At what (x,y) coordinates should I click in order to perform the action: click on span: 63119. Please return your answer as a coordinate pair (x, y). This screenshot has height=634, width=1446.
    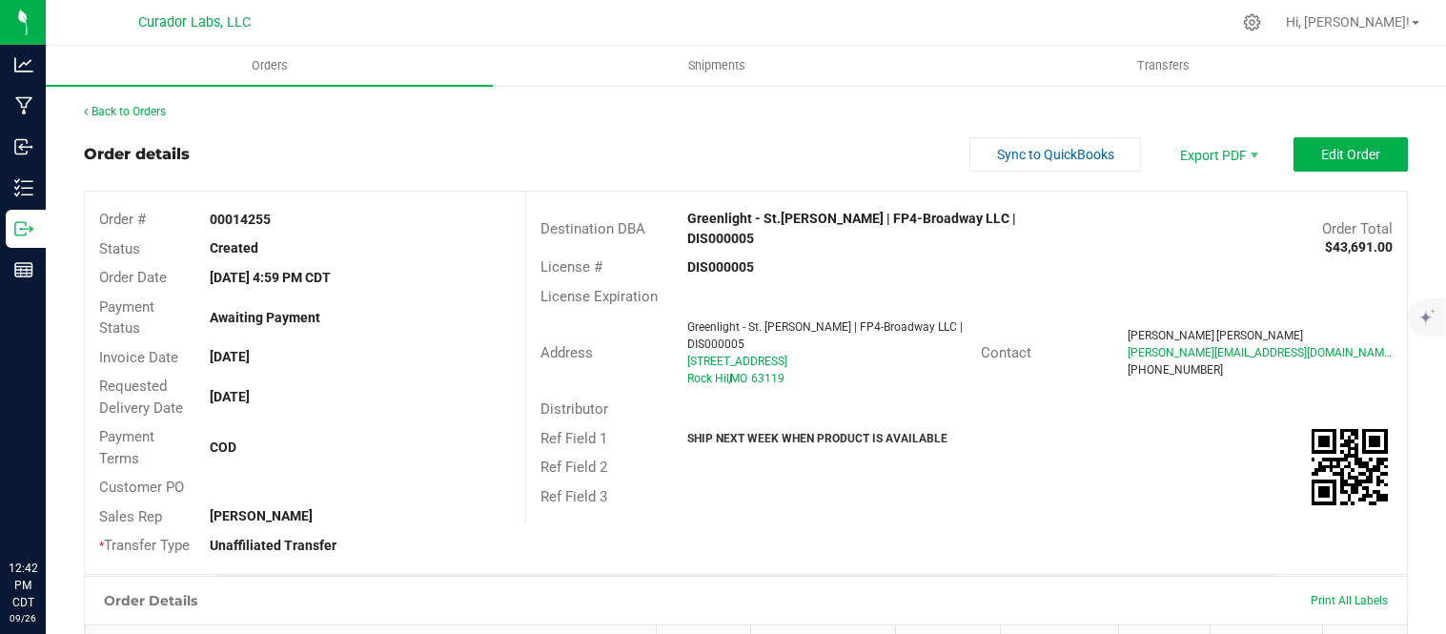
    Looking at the image, I should click on (767, 378).